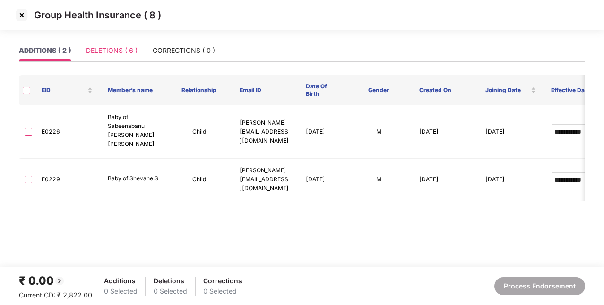 The image size is (604, 305). I want to click on div: ADDITIONS ( 2 ), so click(45, 51).